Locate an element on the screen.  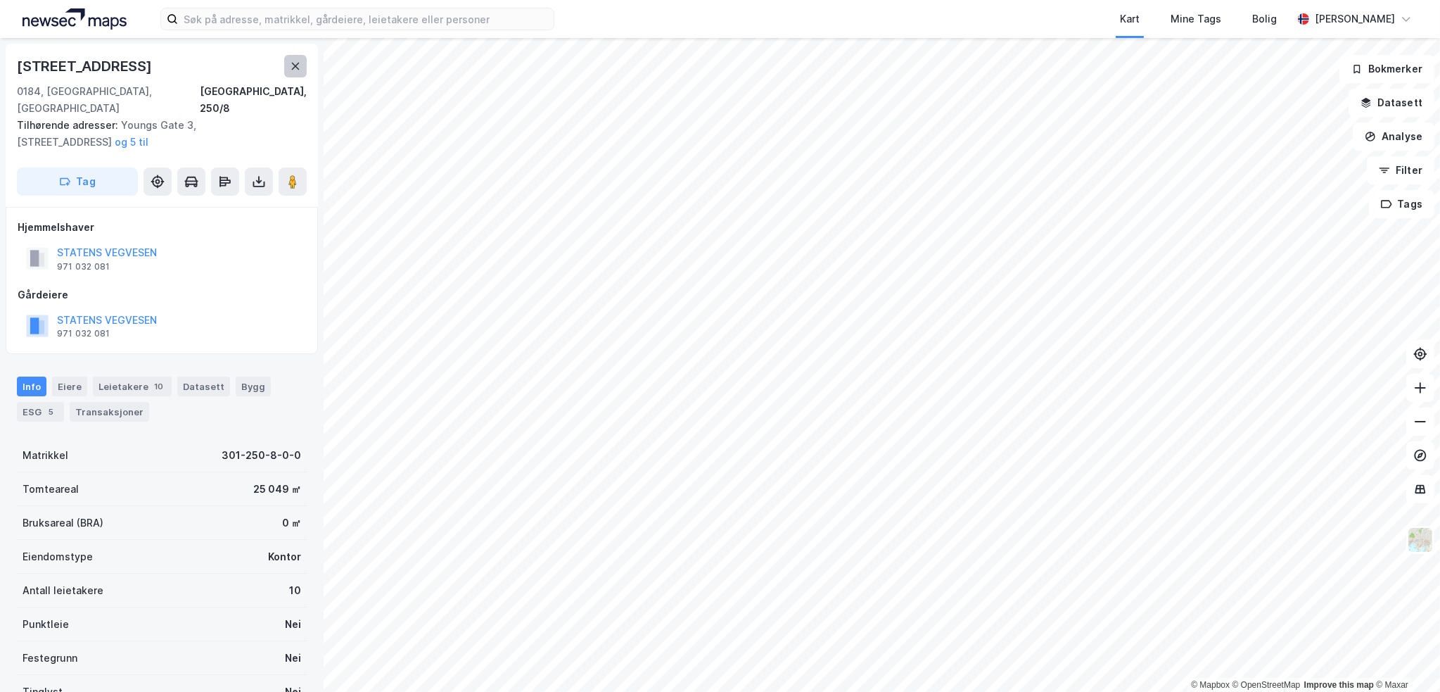
div: Bolig is located at coordinates (1265, 19).